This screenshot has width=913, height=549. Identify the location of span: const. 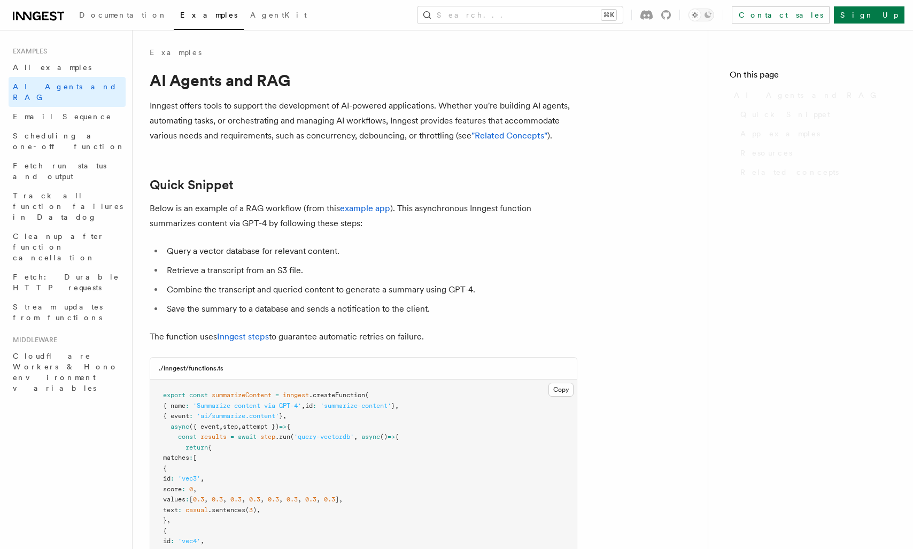
(187, 437).